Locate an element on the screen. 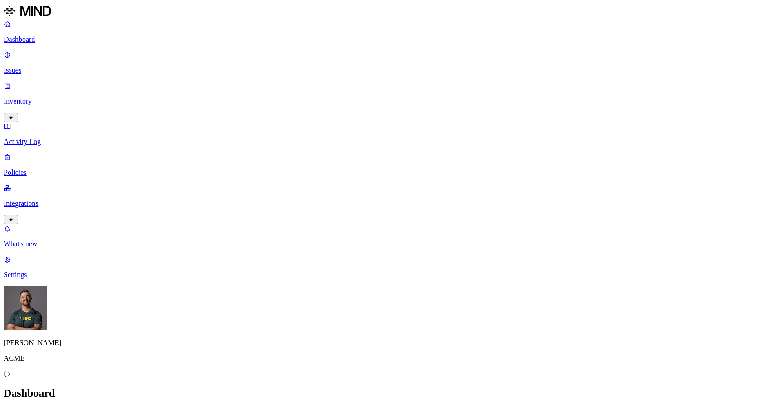 The image size is (774, 402). img: Samuel Hill is located at coordinates (25, 308).